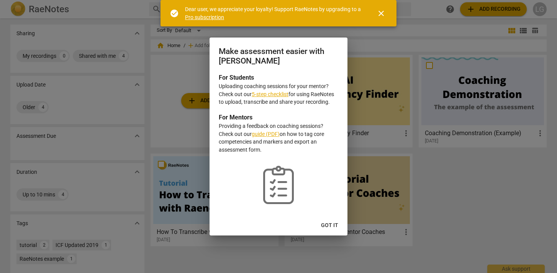  Describe the element at coordinates (381, 13) in the screenshot. I see `span: close` at that location.